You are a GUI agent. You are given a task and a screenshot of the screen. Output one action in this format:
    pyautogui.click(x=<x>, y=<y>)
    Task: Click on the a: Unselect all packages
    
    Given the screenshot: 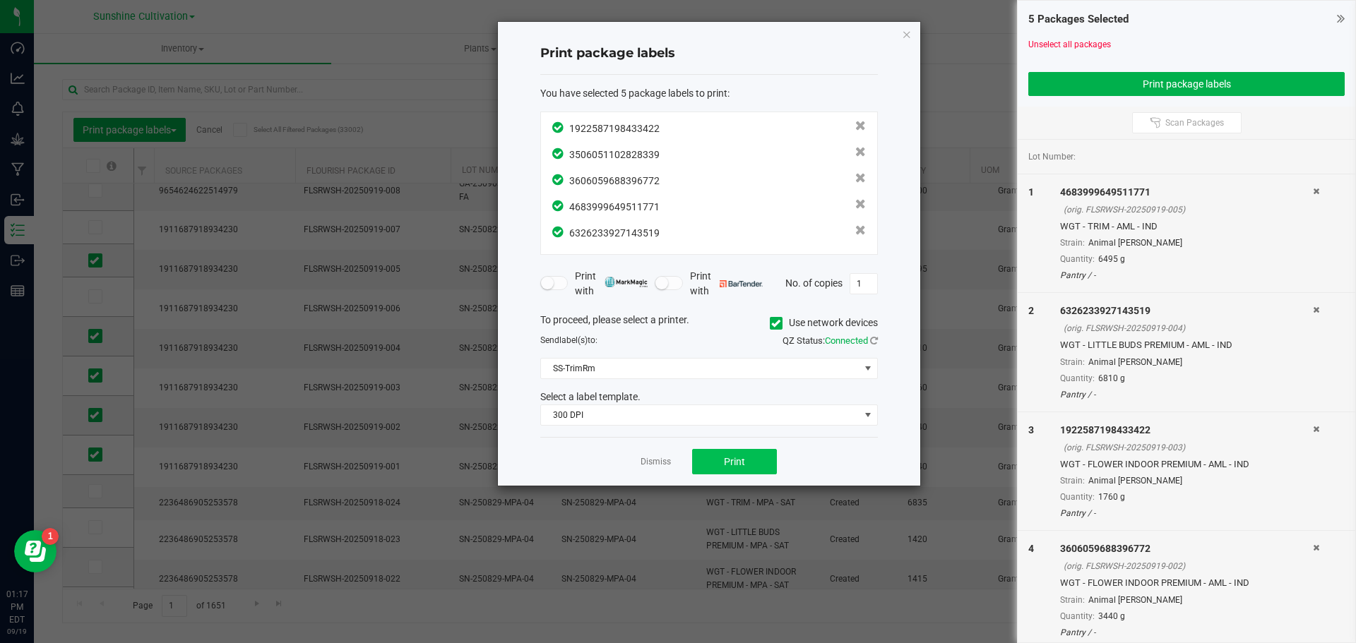 What is the action you would take?
    pyautogui.click(x=1069, y=44)
    